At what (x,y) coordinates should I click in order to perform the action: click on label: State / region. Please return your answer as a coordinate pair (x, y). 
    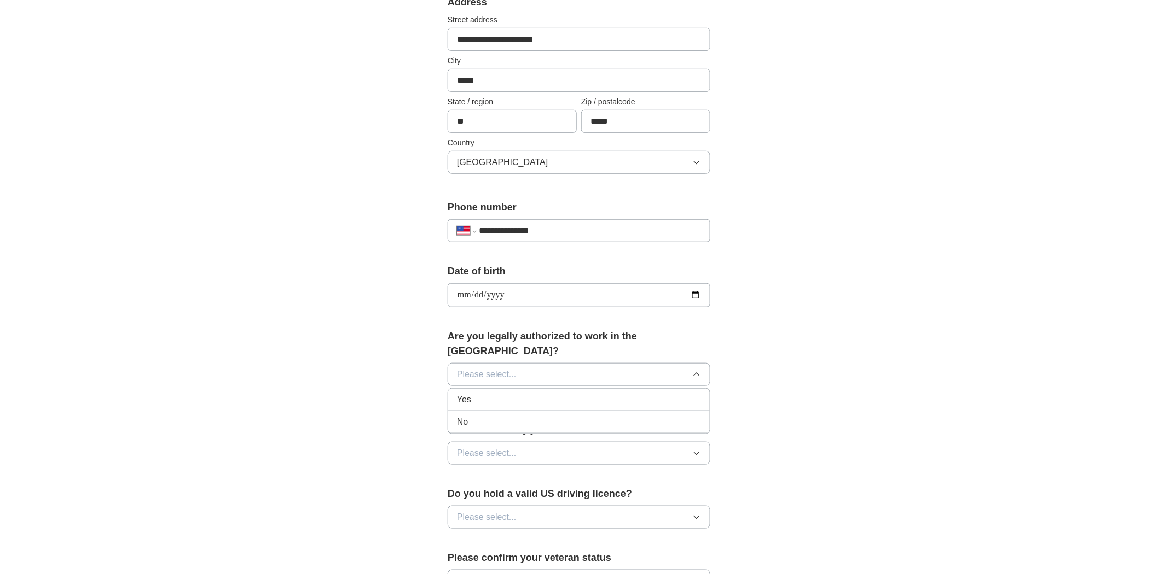
    Looking at the image, I should click on (512, 102).